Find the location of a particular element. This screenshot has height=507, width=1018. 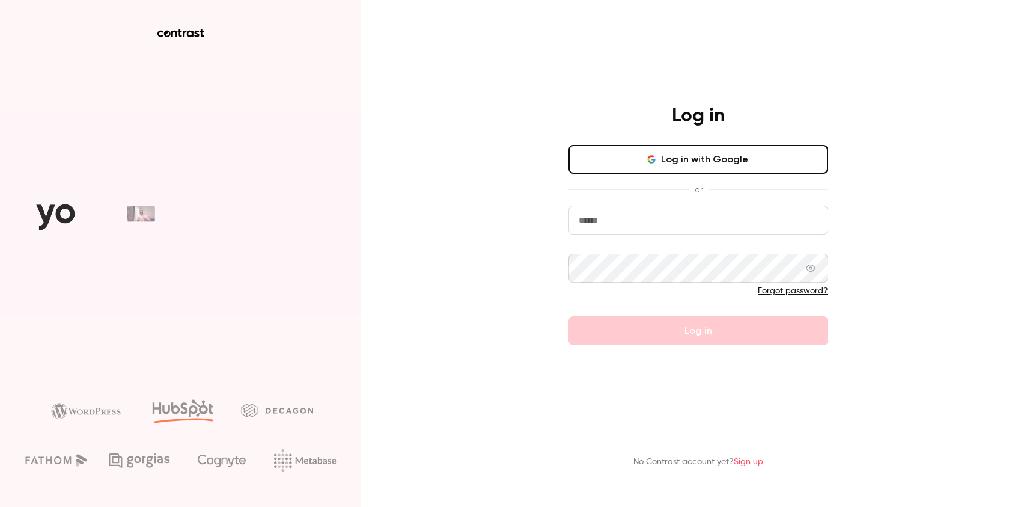

p: No Contrast account yet? is located at coordinates (698, 462).